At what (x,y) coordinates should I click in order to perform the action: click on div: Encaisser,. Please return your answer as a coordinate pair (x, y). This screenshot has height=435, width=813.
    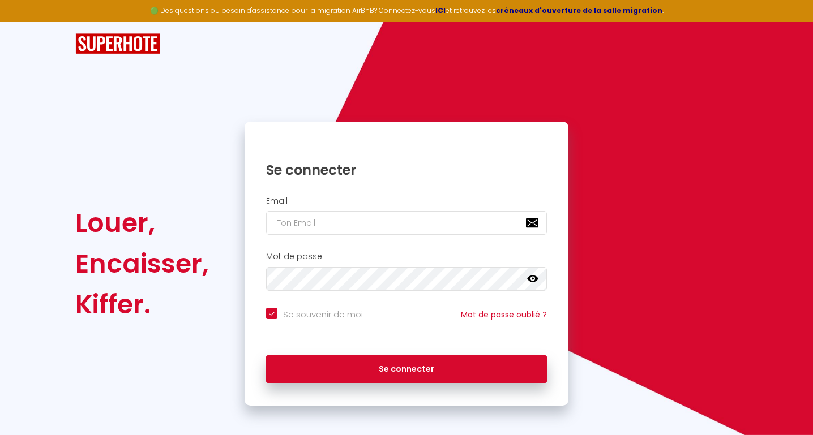
    Looking at the image, I should click on (142, 264).